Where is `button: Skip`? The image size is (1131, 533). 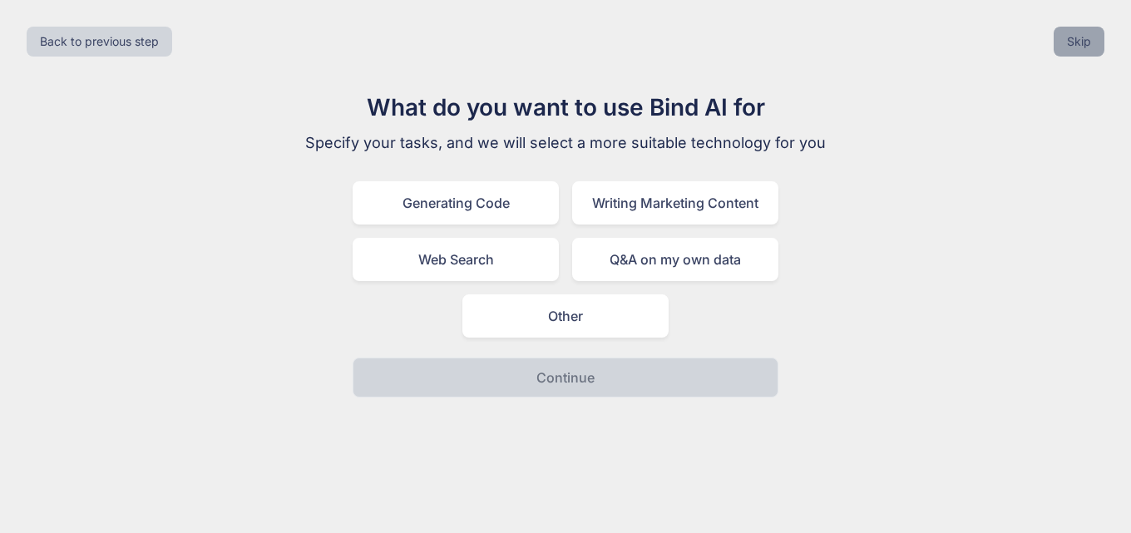
button: Skip is located at coordinates (1079, 42).